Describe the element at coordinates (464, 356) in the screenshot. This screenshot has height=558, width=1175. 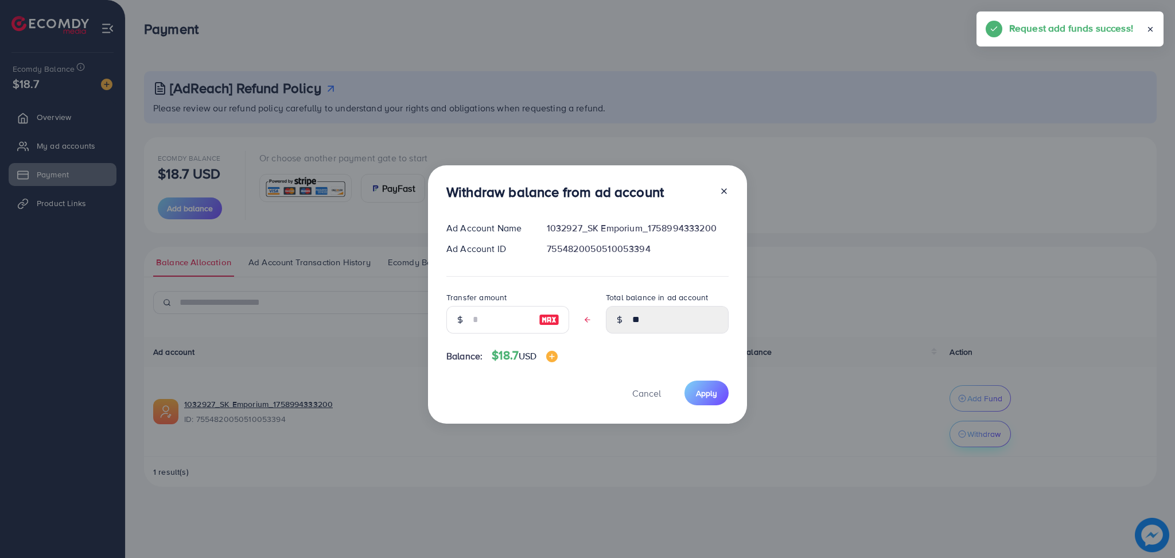
I see `span: Balance:` at that location.